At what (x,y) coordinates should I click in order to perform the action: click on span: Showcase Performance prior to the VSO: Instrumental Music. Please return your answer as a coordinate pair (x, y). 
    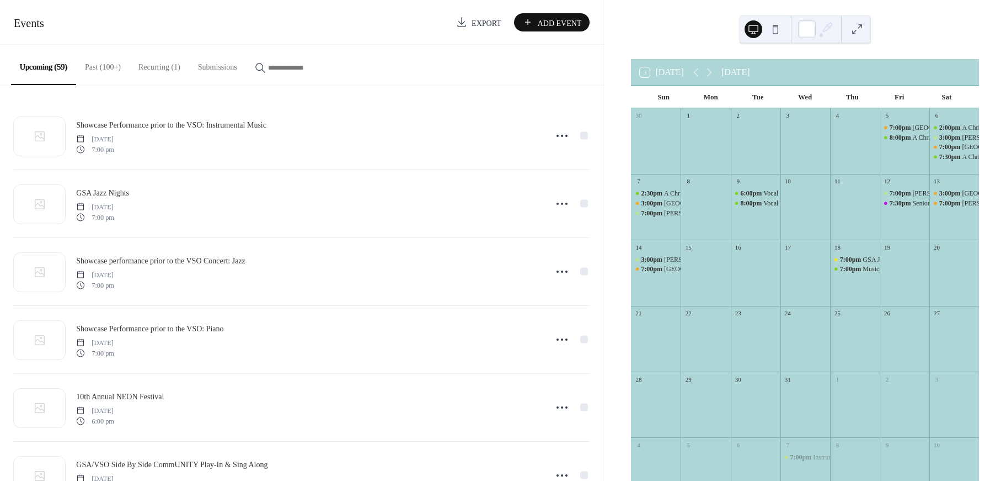
    Looking at the image, I should click on (171, 125).